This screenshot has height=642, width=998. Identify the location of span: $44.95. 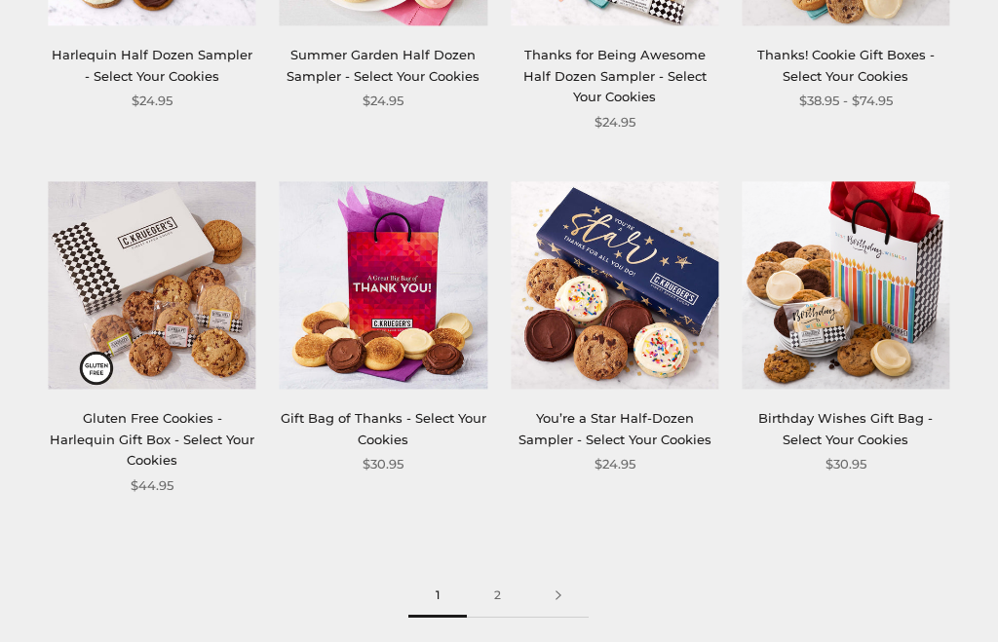
(152, 485).